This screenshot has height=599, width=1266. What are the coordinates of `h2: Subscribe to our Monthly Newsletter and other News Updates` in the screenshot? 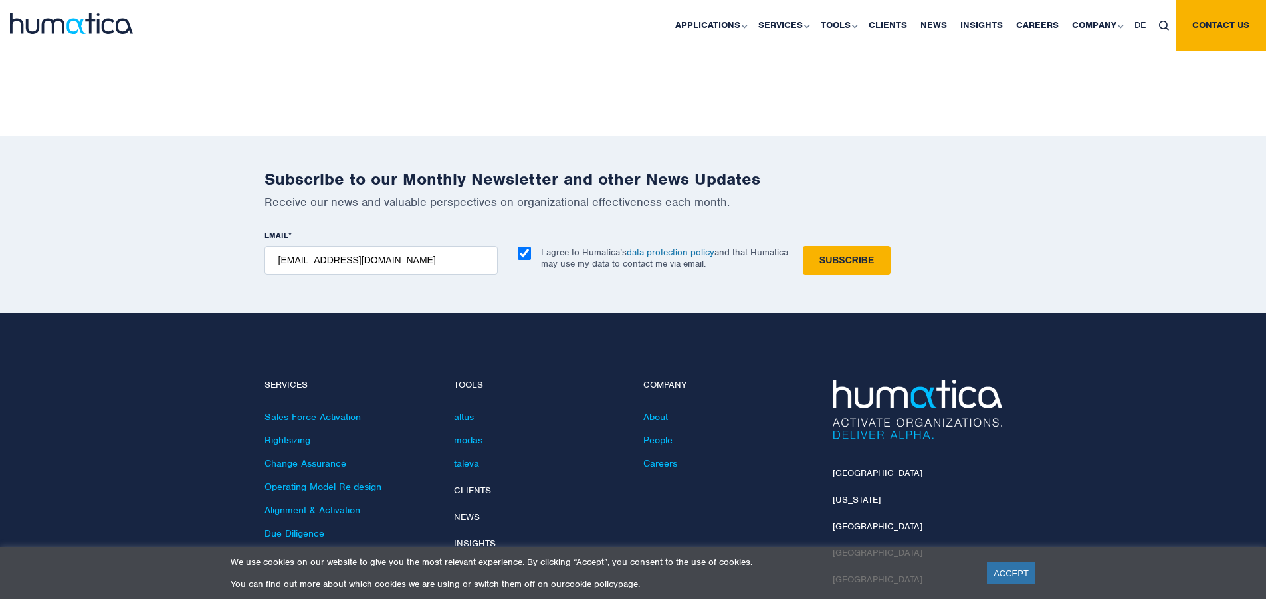 It's located at (633, 179).